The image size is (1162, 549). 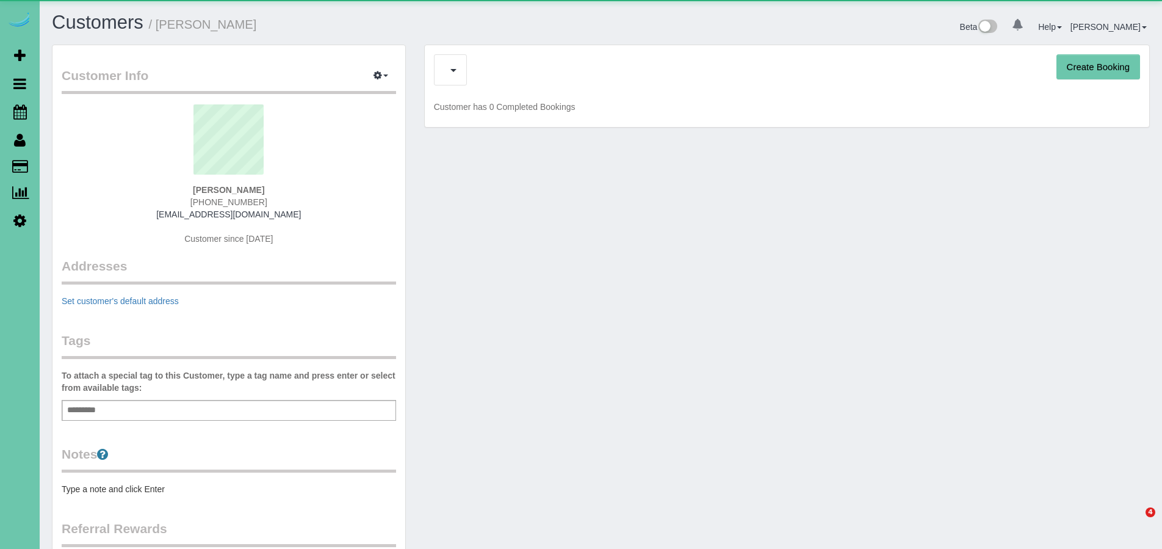 I want to click on img: New interface, so click(x=987, y=27).